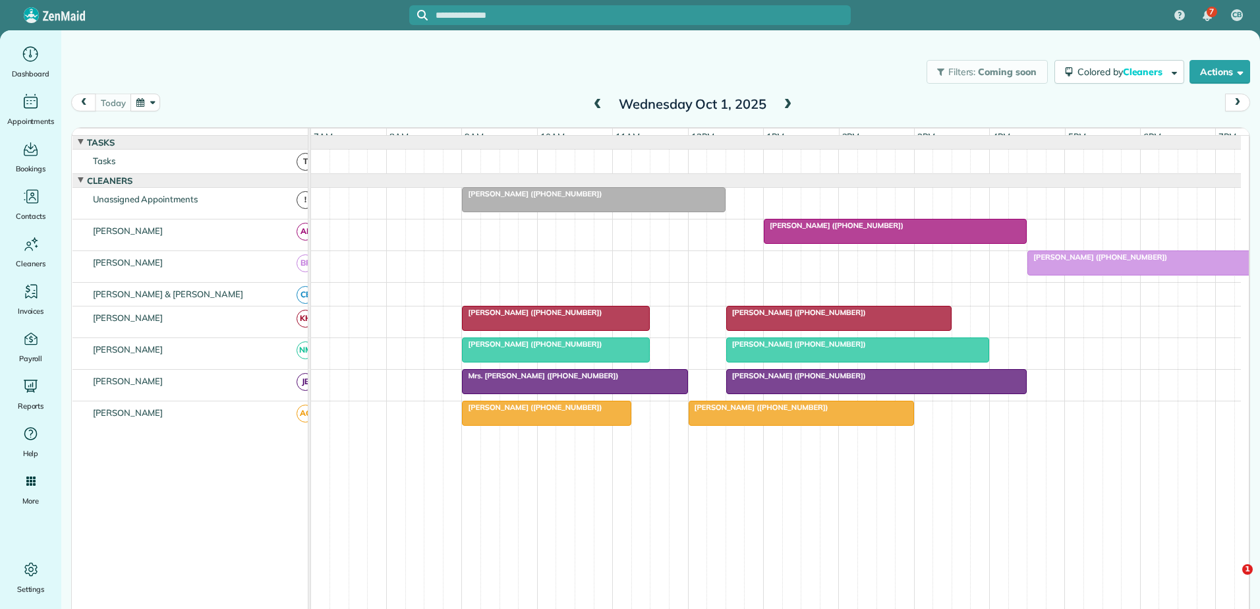 This screenshot has height=609, width=1260. Describe the element at coordinates (1248, 569) in the screenshot. I see `span: 1` at that location.